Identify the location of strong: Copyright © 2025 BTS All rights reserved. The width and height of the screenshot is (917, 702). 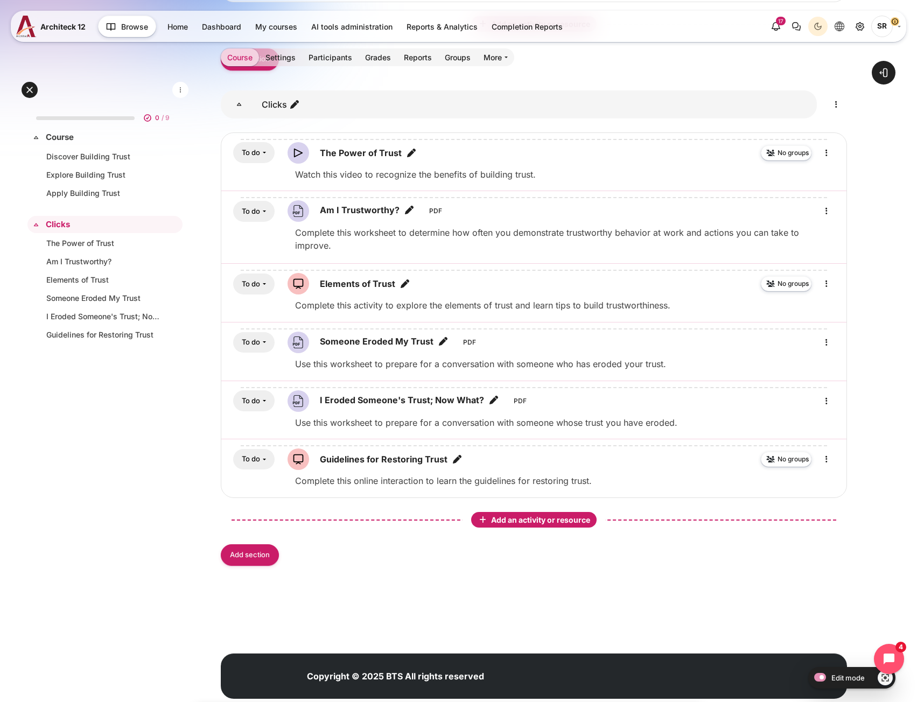
(395, 676).